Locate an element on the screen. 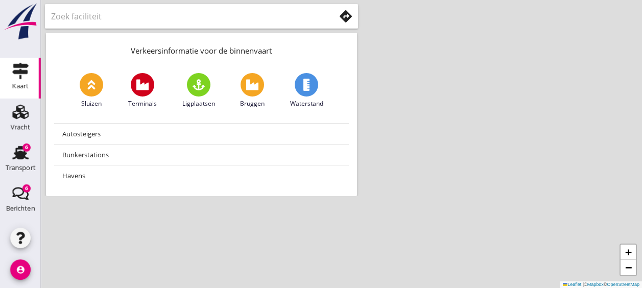  div: Autosteigers is located at coordinates (201, 134).